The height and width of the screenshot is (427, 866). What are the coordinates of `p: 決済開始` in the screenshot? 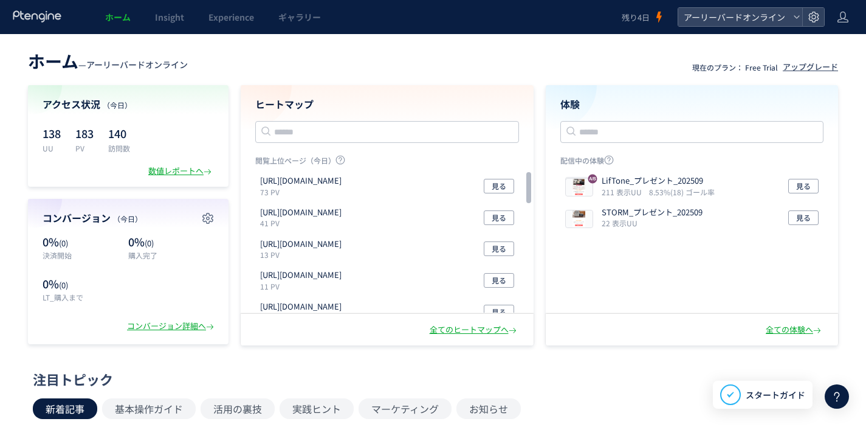 It's located at (82, 255).